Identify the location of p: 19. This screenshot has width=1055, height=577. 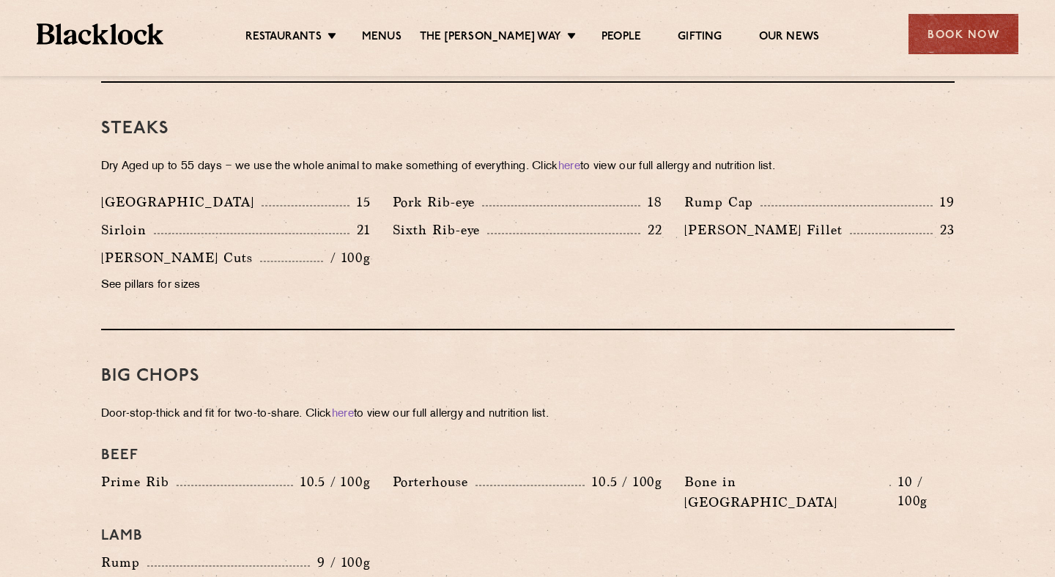
(944, 202).